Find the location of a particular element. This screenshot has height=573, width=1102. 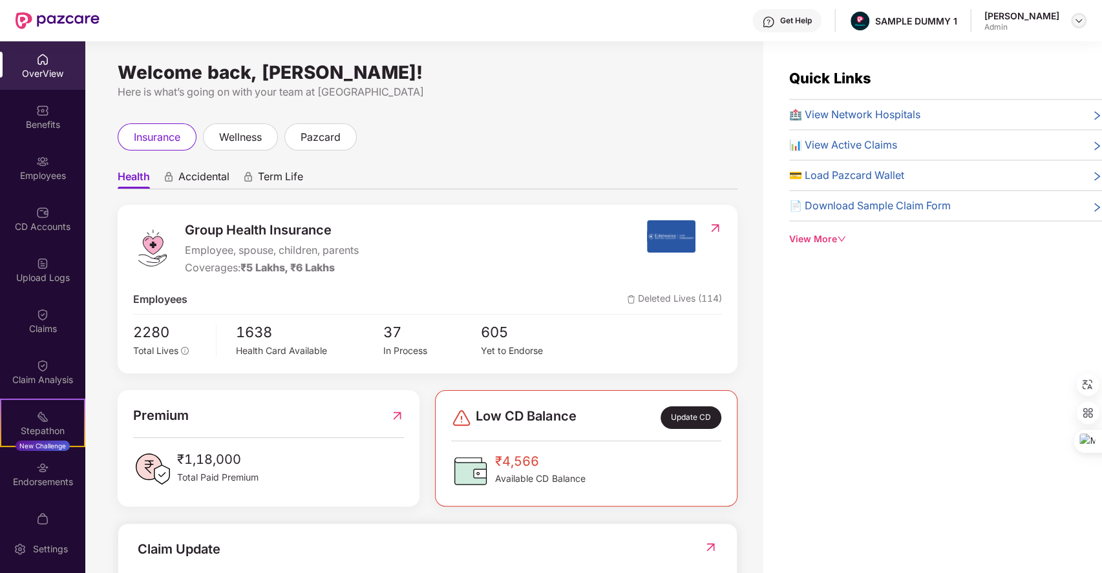

span: Health is located at coordinates (134, 179).